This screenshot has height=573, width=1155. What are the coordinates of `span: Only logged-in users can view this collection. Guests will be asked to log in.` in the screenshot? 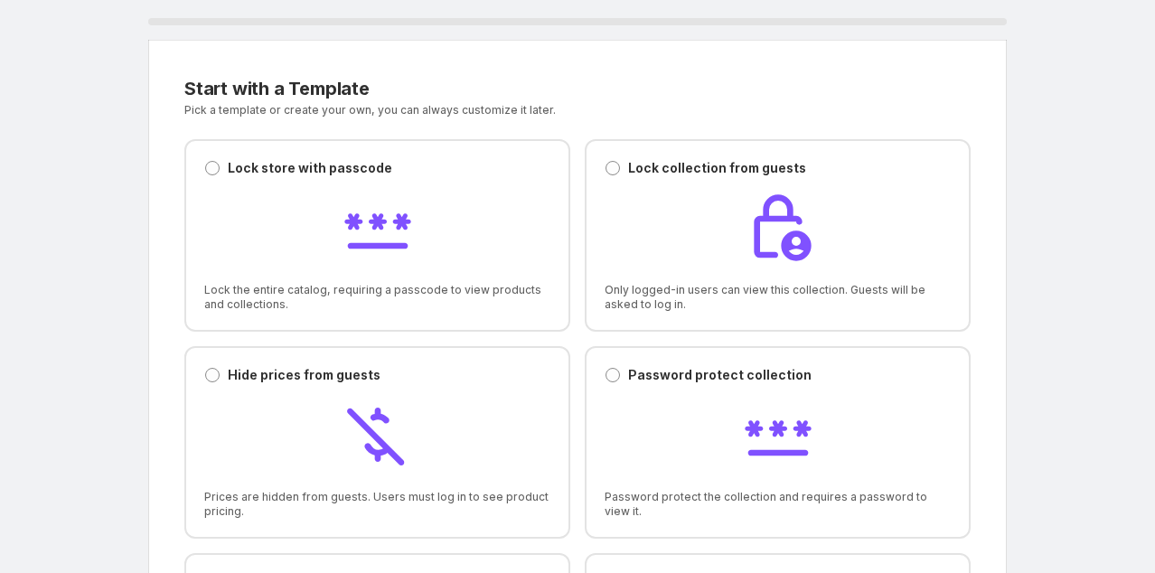 It's located at (777, 297).